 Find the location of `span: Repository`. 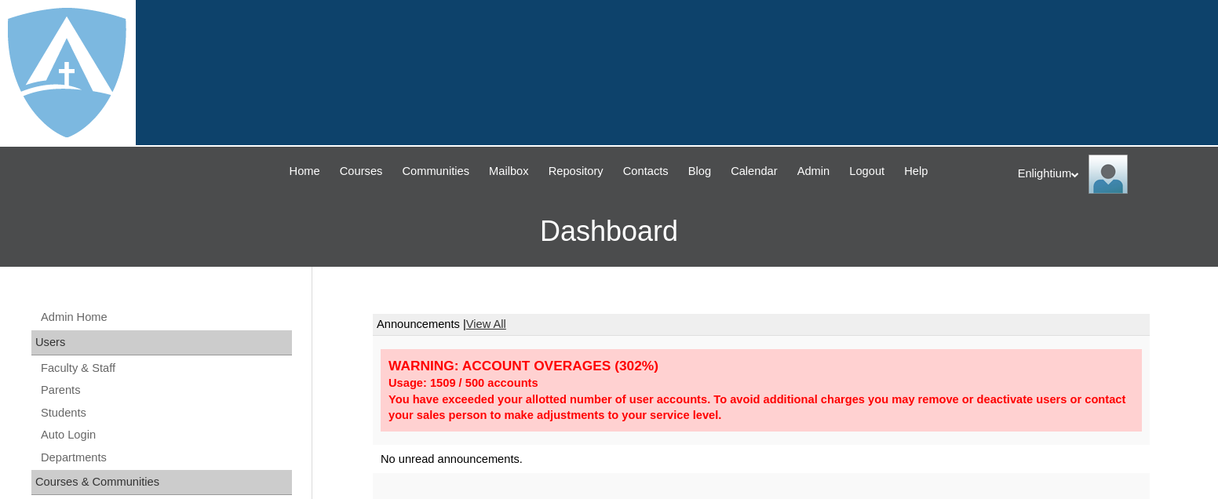

span: Repository is located at coordinates (576, 171).